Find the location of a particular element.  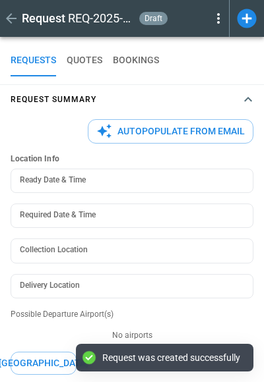

button: Autopopulate from Email is located at coordinates (170, 131).